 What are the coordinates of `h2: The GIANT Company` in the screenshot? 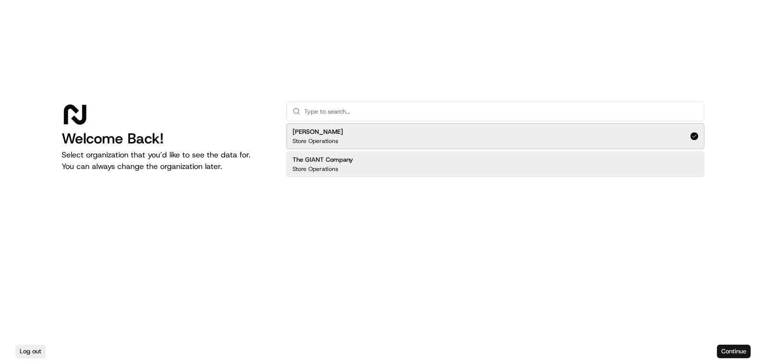 It's located at (323, 160).